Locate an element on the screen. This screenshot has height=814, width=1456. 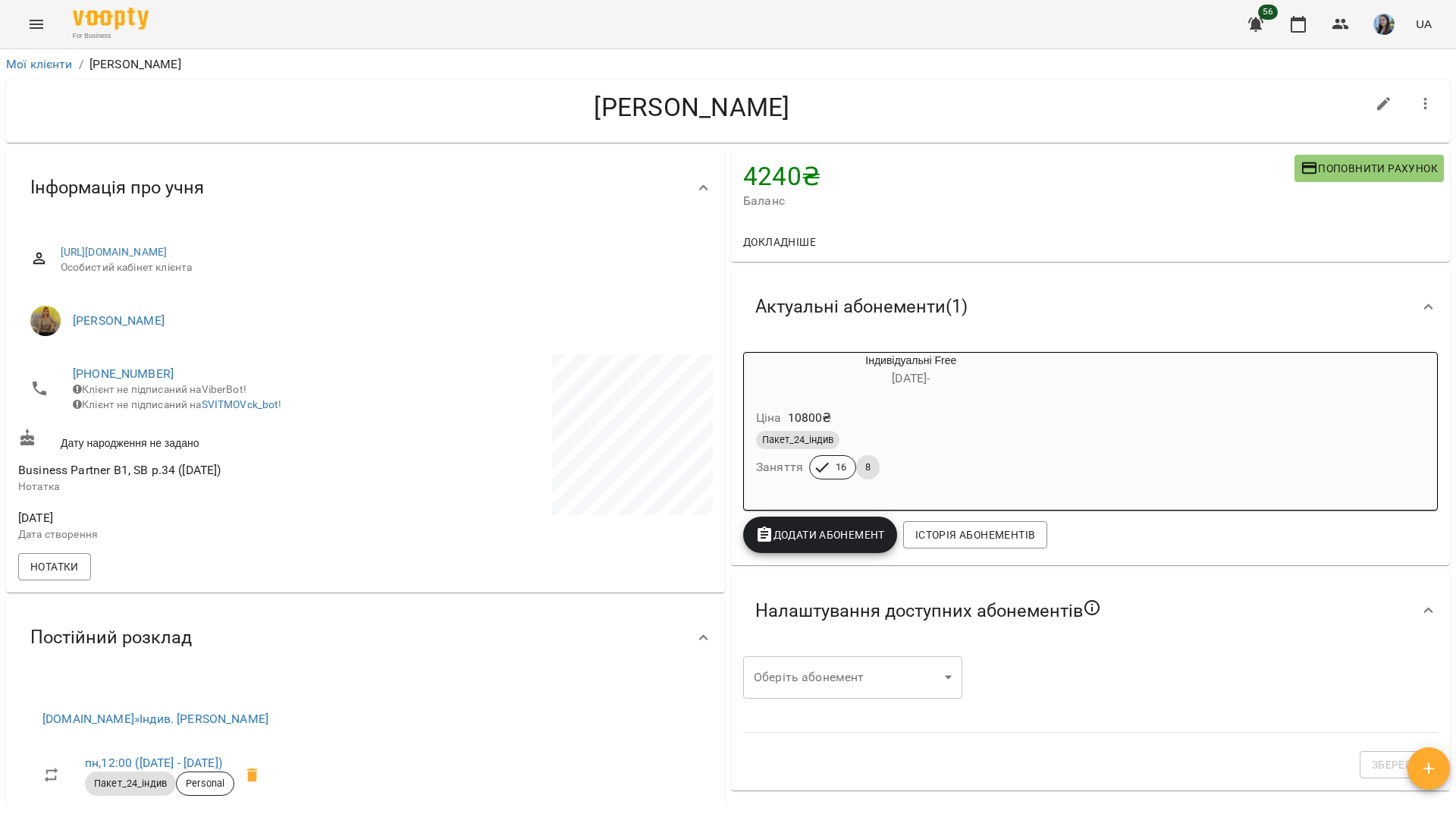
span: Видалити приватний урок Індив. Бринько Анастасія Сергіївна пн 12:00 клієнта Задунайський Олександр is located at coordinates (253, 775).